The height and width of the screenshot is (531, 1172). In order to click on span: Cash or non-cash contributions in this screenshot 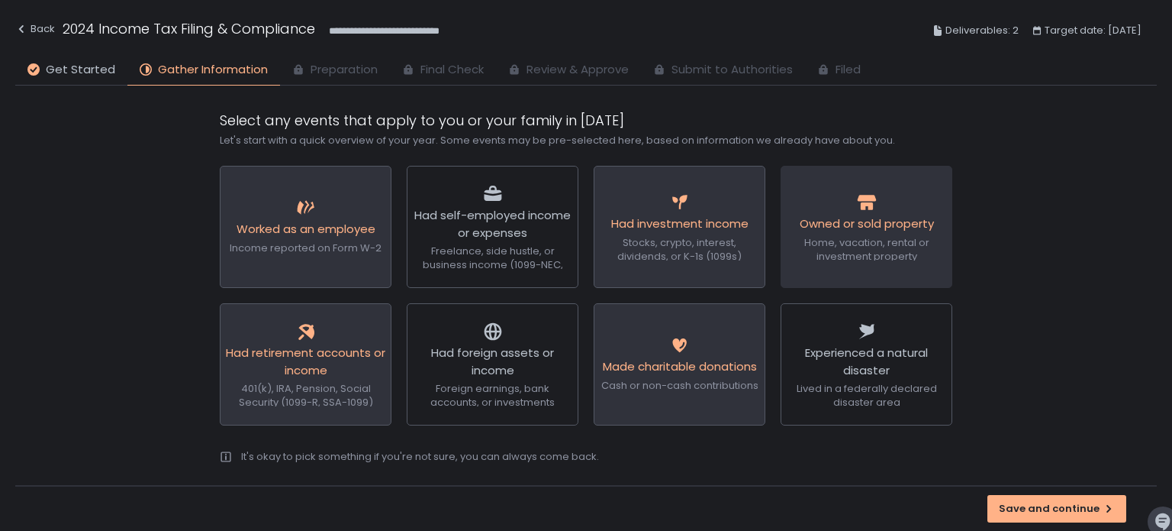, I will do `click(680, 385)`.